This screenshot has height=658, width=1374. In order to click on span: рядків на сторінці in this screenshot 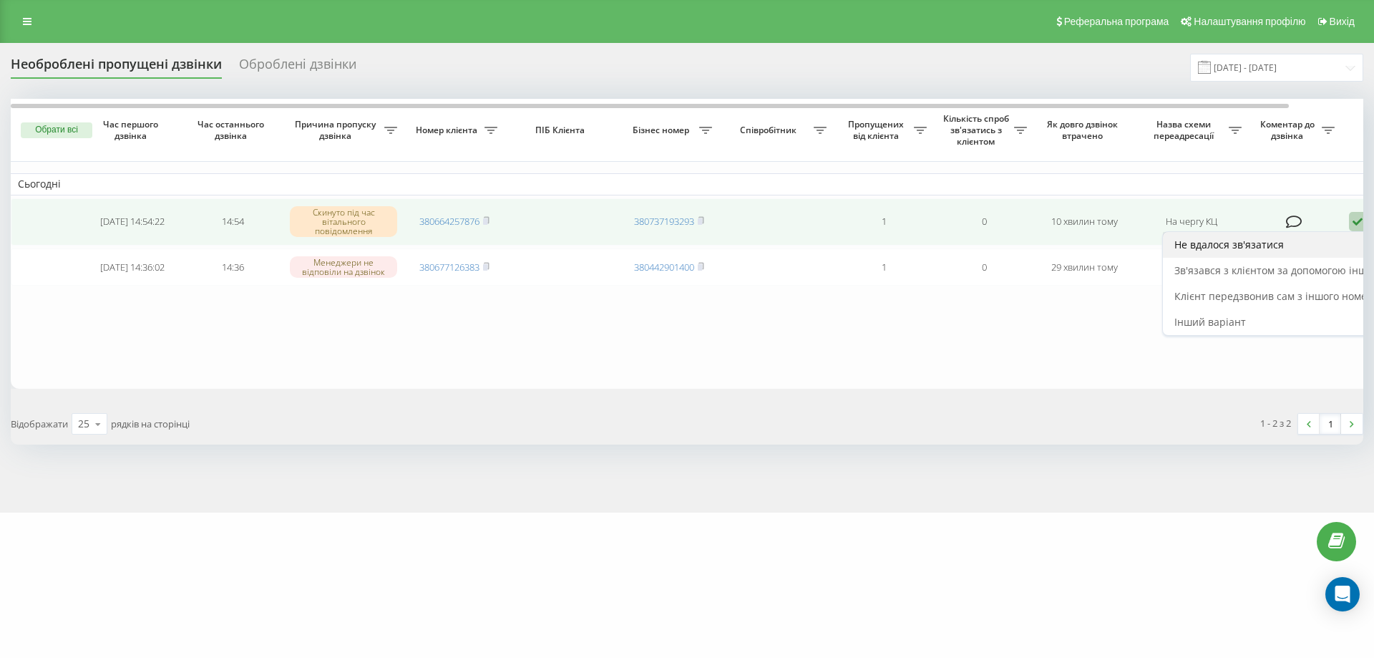, I will do `click(150, 424)`.